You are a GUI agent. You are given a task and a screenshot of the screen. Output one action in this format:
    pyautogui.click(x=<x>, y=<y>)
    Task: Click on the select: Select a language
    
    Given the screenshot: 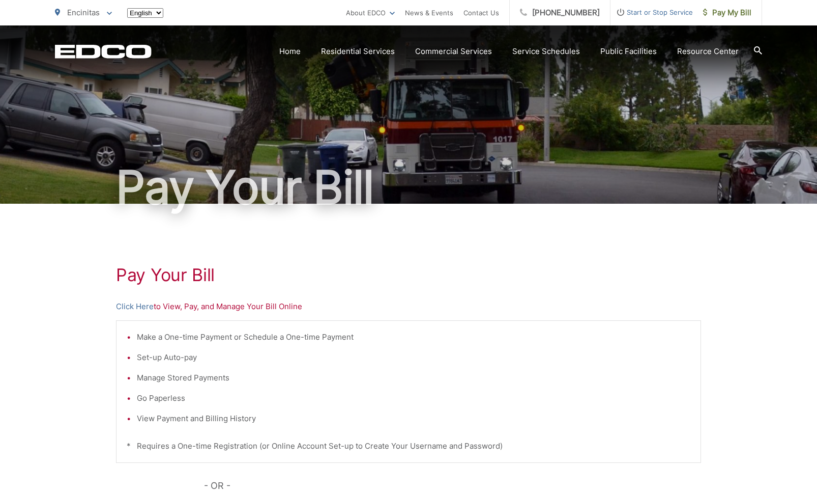 What is the action you would take?
    pyautogui.click(x=145, y=13)
    